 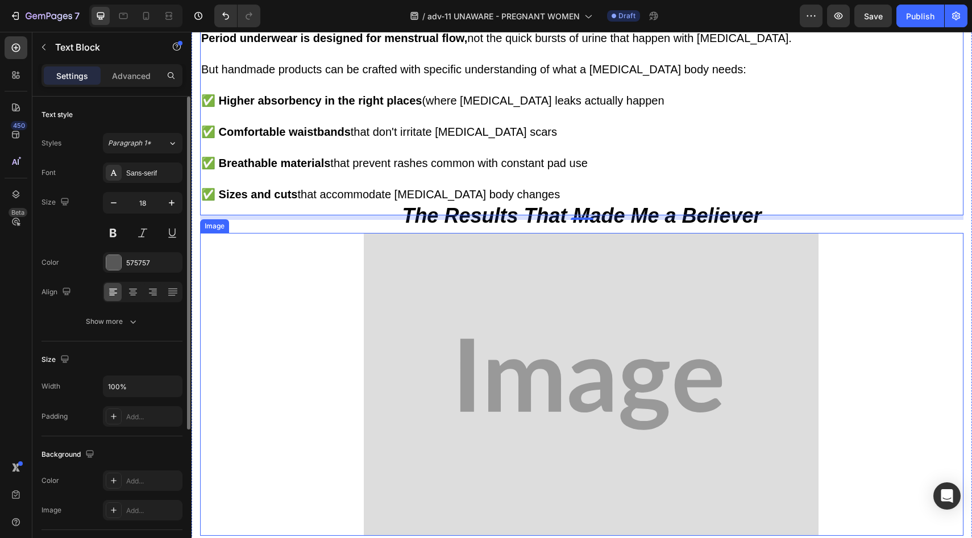 I want to click on div: Show more, so click(x=112, y=322).